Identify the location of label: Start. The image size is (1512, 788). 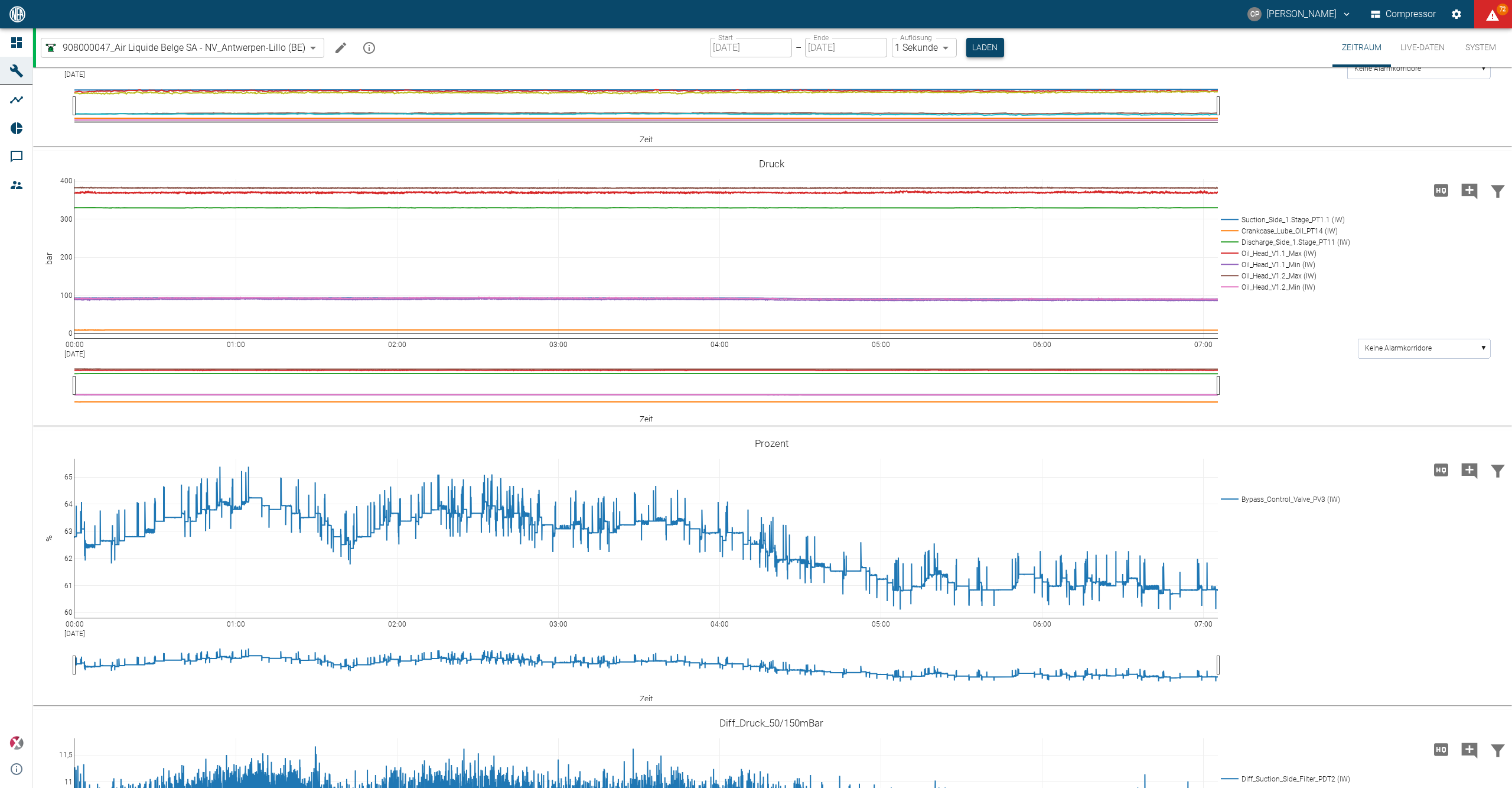
(725, 37).